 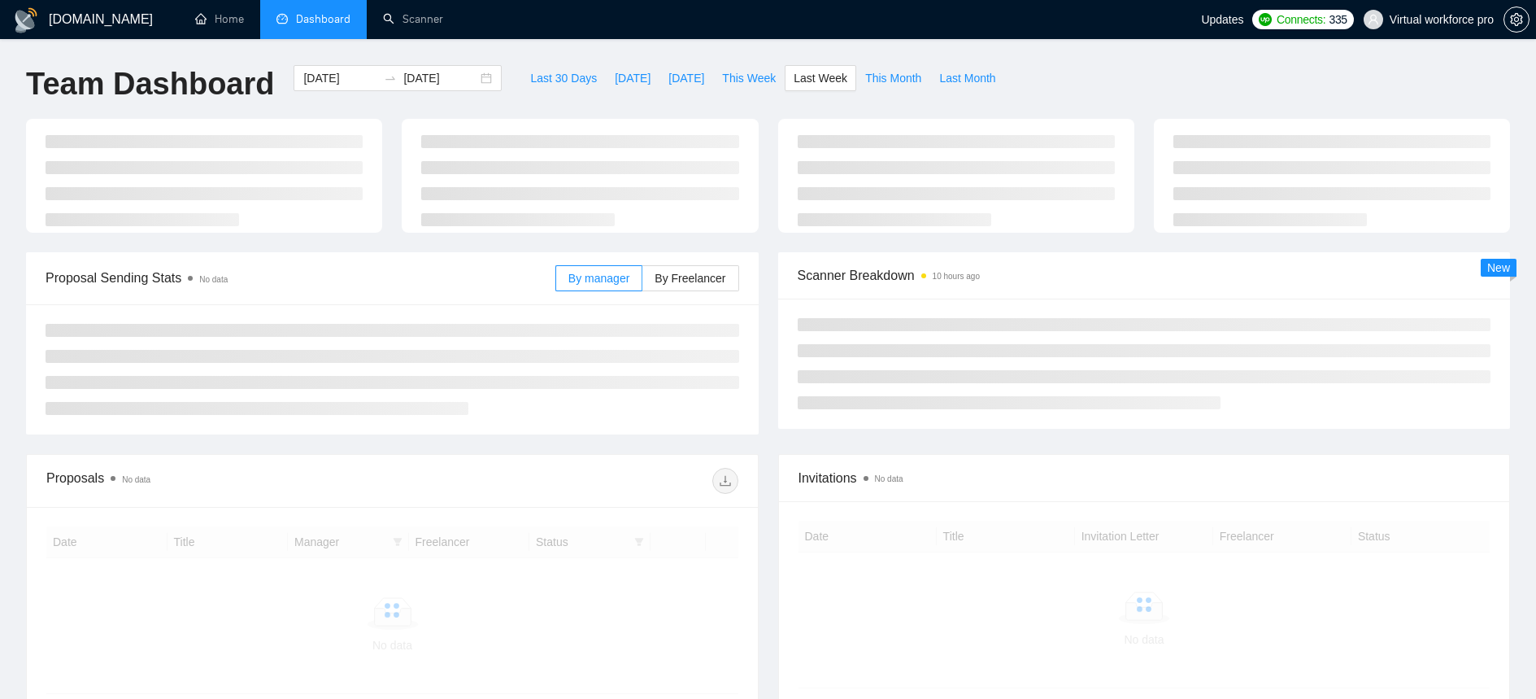 What do you see at coordinates (323, 19) in the screenshot?
I see `span: Dashboard` at bounding box center [323, 19].